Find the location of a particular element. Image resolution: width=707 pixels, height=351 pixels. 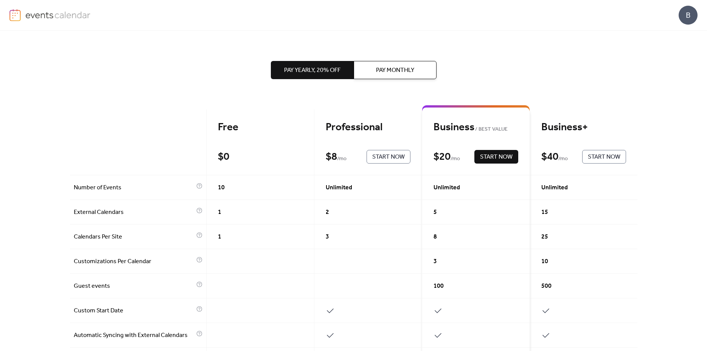

img: logo-type is located at coordinates (58, 15).